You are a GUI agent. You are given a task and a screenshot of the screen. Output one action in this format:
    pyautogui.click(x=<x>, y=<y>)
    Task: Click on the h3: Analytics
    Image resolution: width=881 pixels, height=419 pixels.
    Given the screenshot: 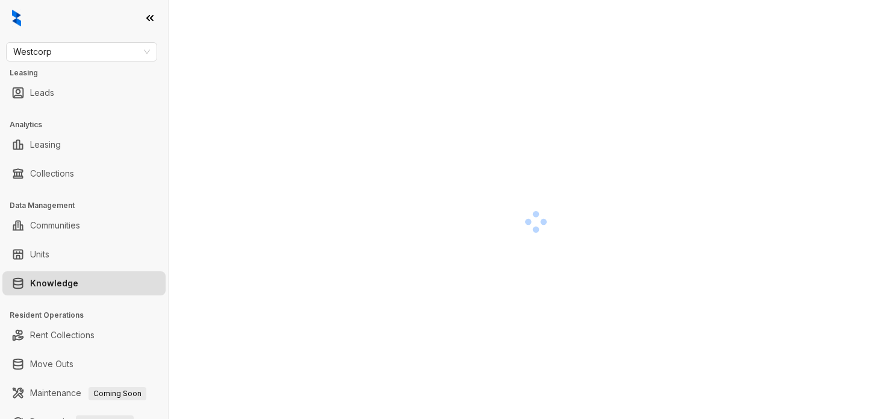 What is the action you would take?
    pyautogui.click(x=89, y=125)
    